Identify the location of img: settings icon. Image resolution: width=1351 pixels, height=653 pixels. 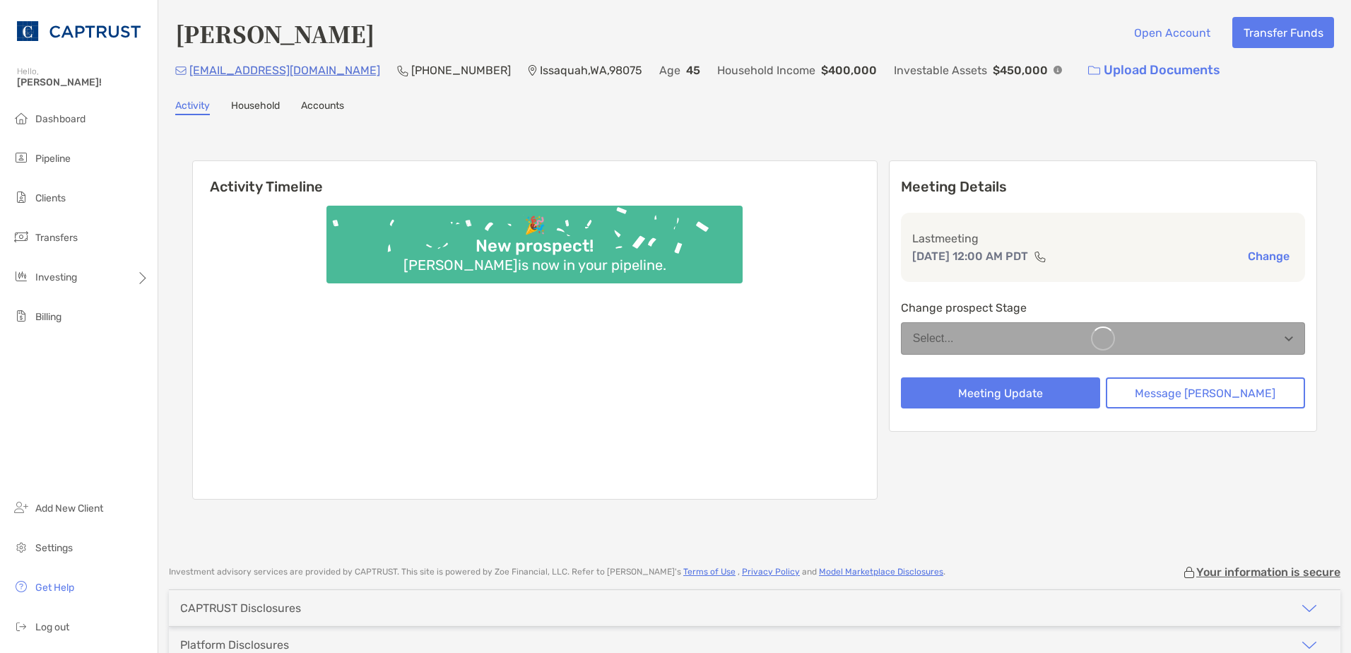
(21, 547).